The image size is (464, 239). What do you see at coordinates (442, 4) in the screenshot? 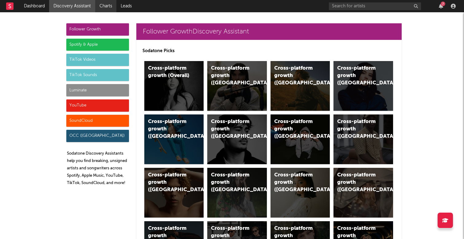
I see `div: 7` at bounding box center [442, 4].